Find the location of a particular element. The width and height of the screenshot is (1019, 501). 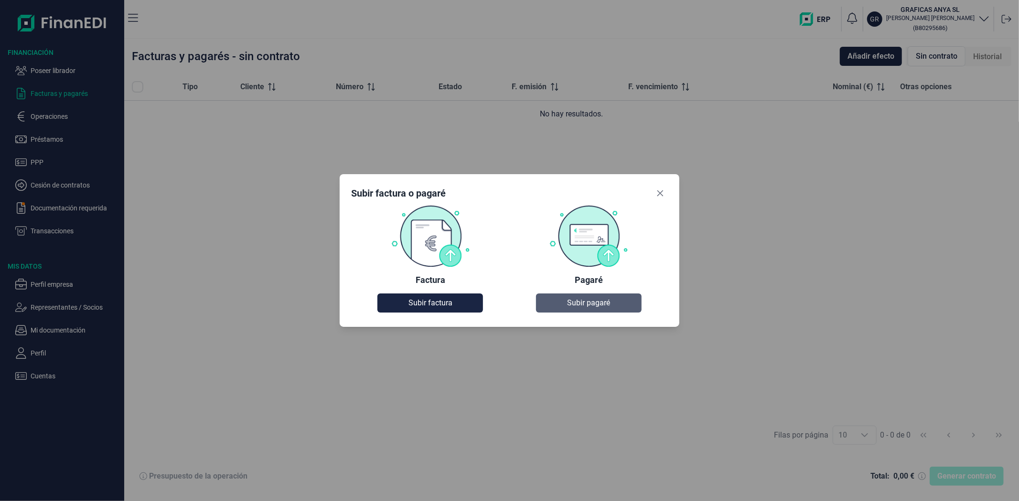

button: Close is located at coordinates (660, 193).